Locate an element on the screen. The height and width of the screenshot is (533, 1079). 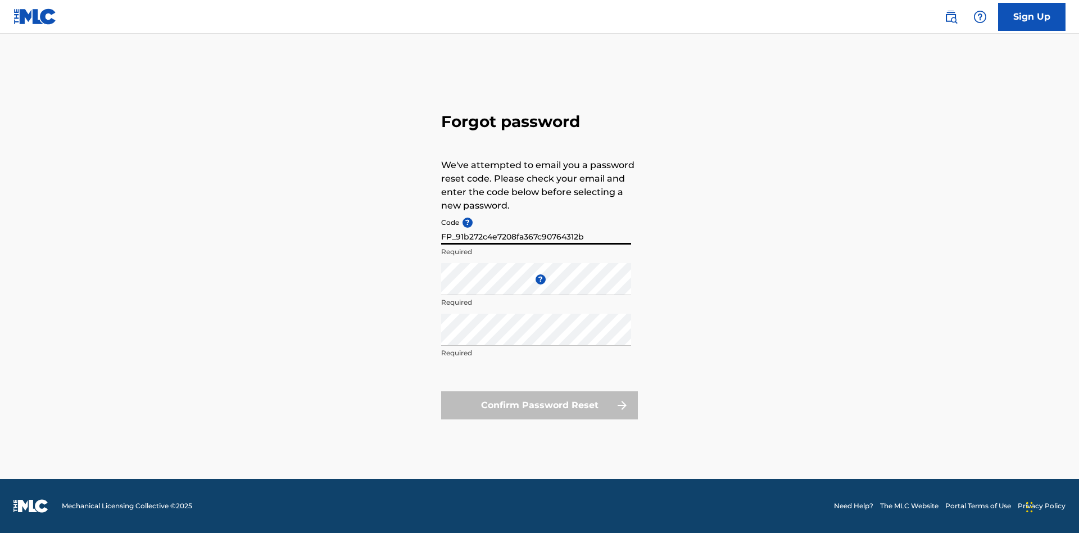
a: Privacy Policy is located at coordinates (1041, 506).